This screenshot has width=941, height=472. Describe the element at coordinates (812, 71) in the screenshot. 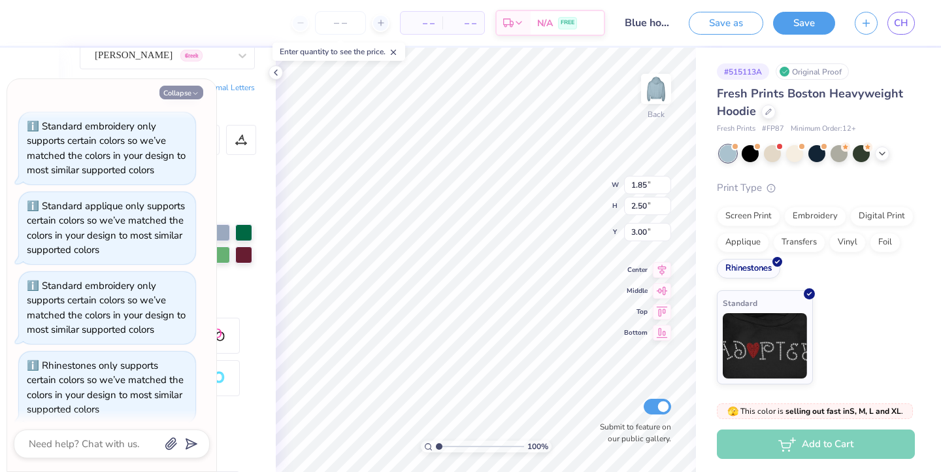

I see `div: Original Proof` at that location.